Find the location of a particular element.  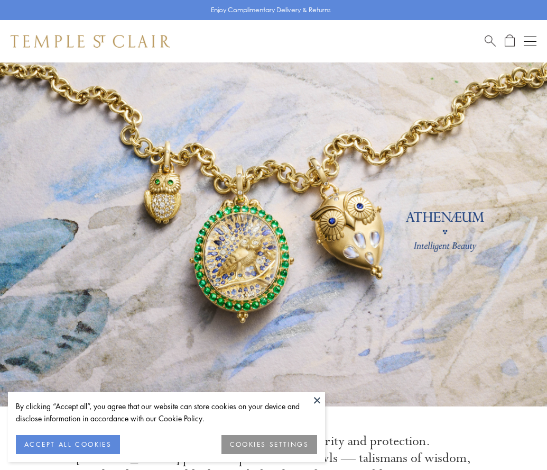

button: COOKIES SETTINGS is located at coordinates (269, 444).